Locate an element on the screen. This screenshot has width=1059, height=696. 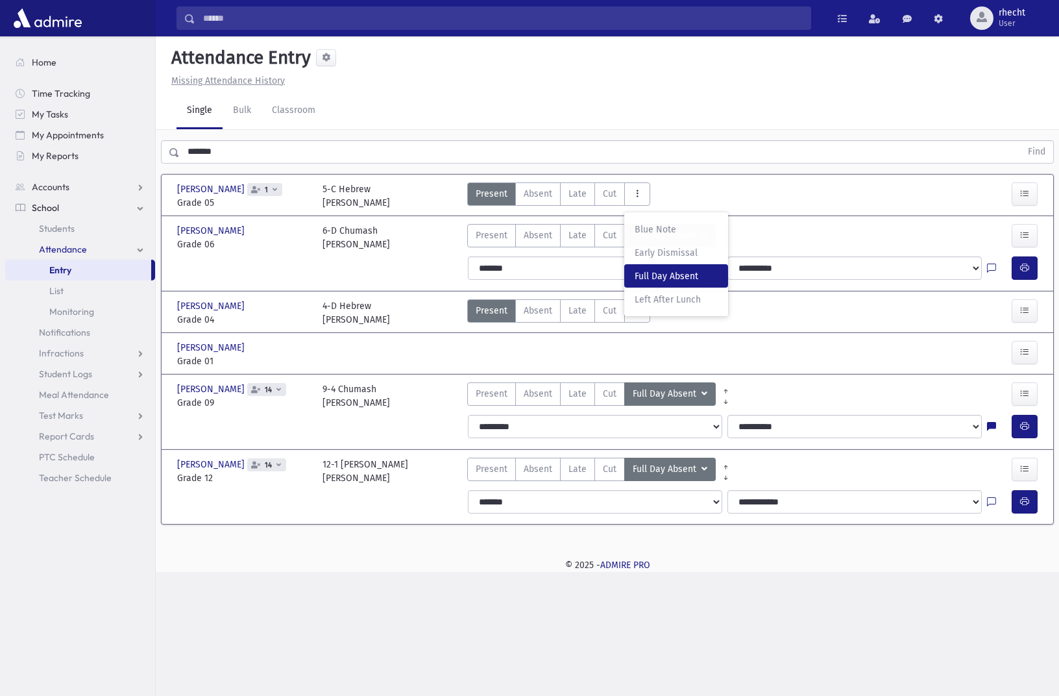
span: User is located at coordinates (1012, 23).